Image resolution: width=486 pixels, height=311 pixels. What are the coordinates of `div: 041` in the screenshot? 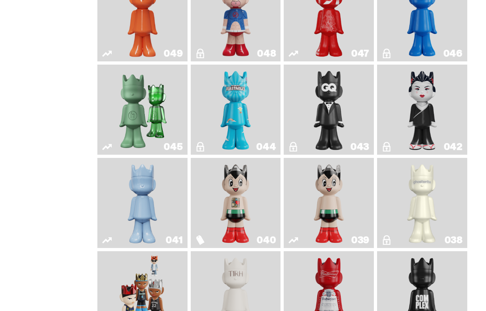 It's located at (174, 240).